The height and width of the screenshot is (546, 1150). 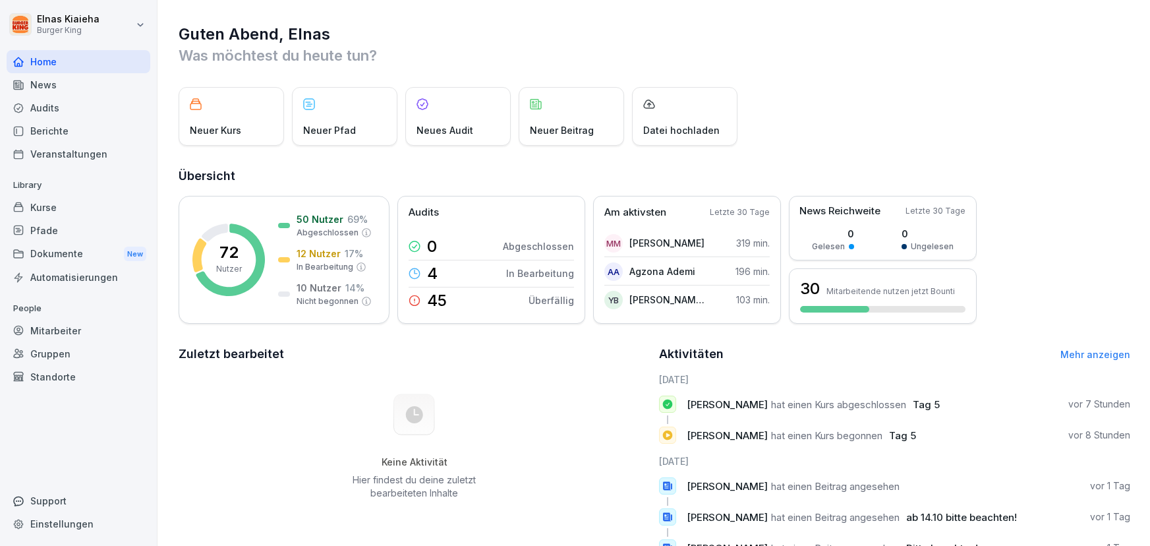 I want to click on h2: Aktivitäten, so click(x=692, y=354).